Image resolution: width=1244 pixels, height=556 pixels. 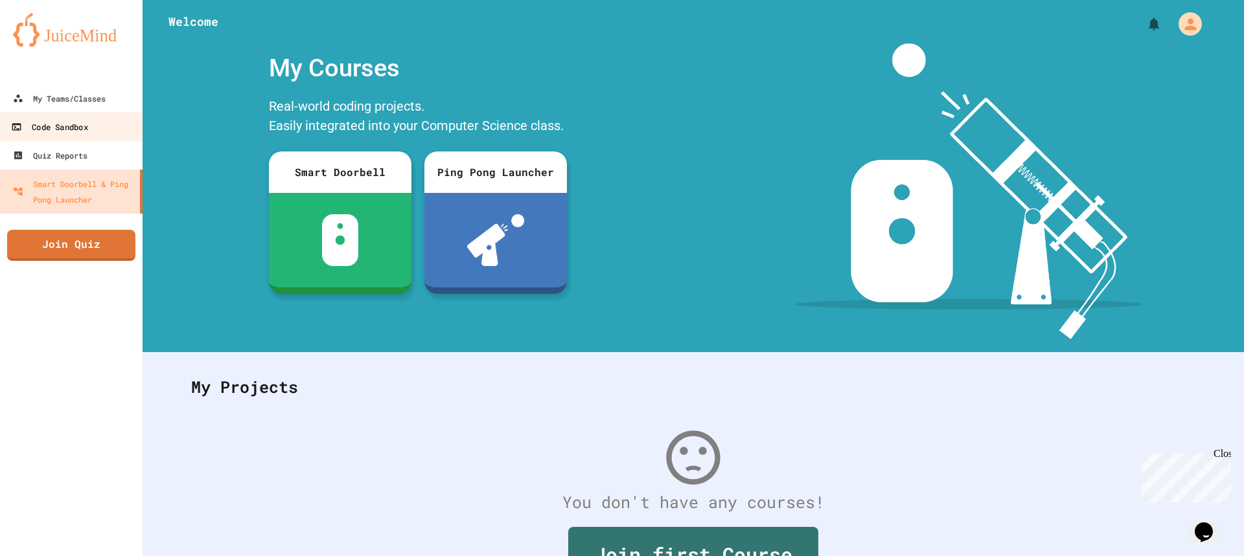 I want to click on img: banner-image-my-projects.png, so click(x=968, y=191).